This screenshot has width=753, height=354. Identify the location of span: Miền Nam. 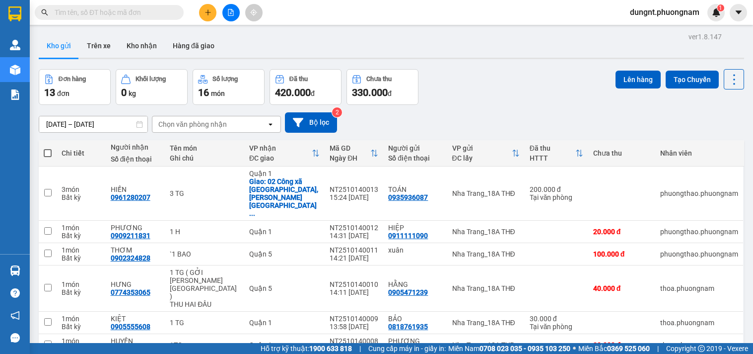
(510, 348).